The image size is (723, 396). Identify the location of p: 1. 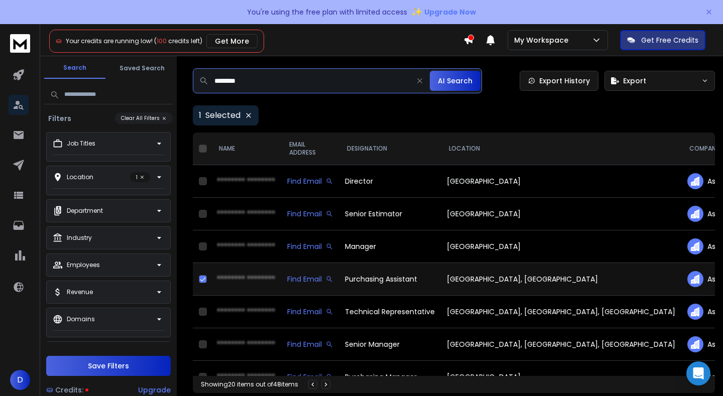
(140, 177).